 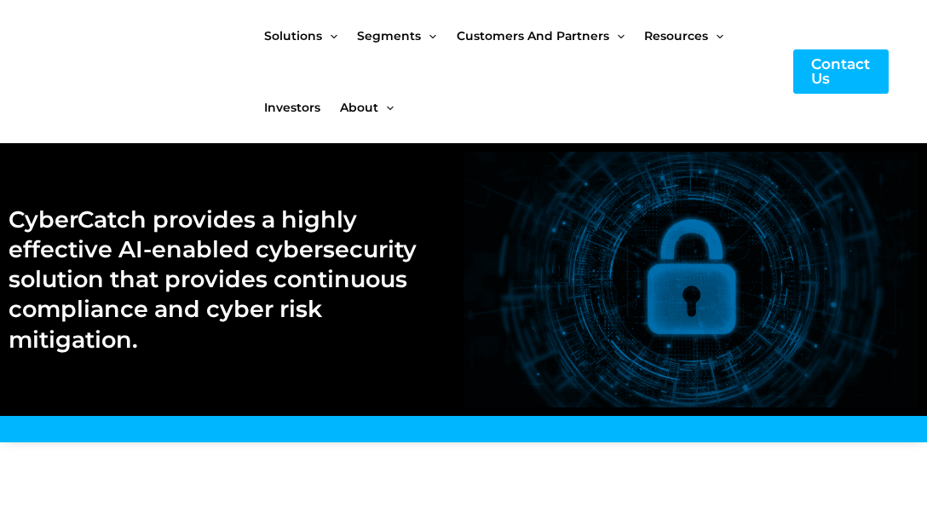 What do you see at coordinates (841, 72) in the screenshot?
I see `a: Contact Us` at bounding box center [841, 72].